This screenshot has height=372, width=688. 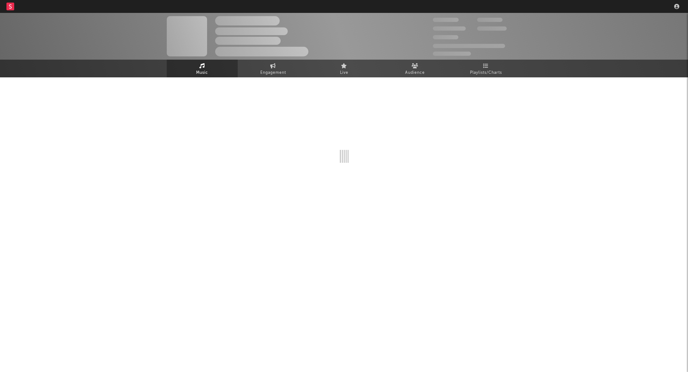 What do you see at coordinates (486, 73) in the screenshot?
I see `span: Playlists/Charts` at bounding box center [486, 73].